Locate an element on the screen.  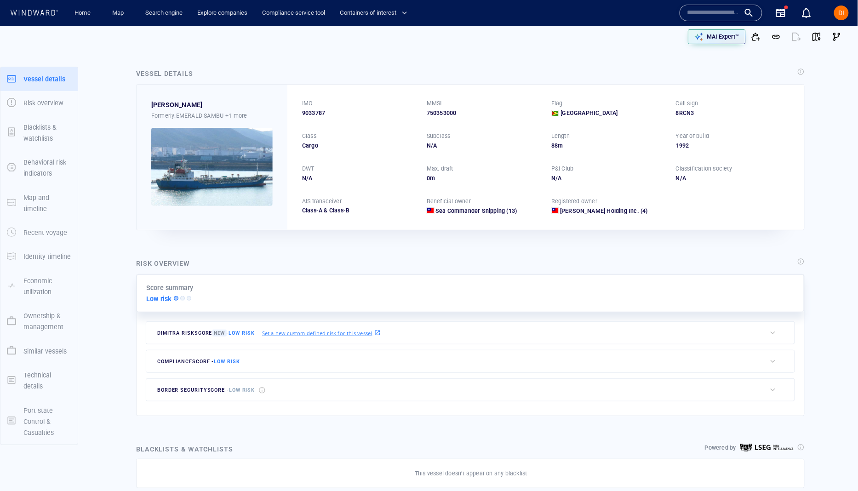
button: Vessel details is located at coordinates (39, 79).